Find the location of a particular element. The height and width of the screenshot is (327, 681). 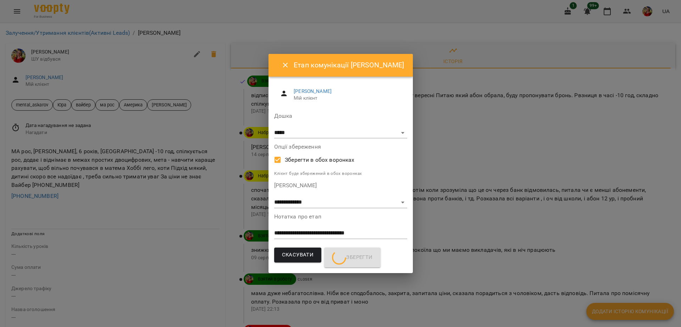

label: Нотатка про етап is located at coordinates (340, 217).